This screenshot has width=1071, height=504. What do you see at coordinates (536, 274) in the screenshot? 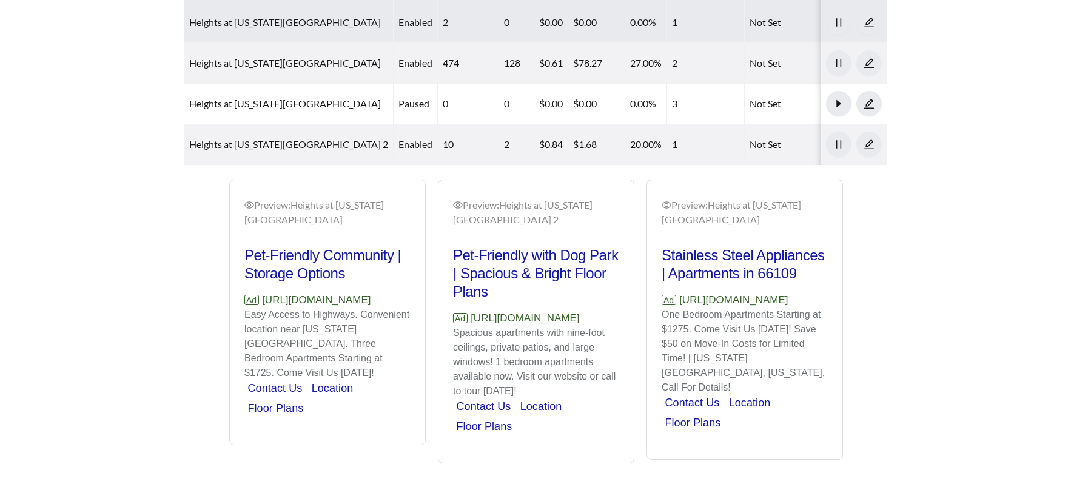
I see `h2: Pet-Friendly with Dog Park | Spacious & Bright Floor Plans` at bounding box center [536, 274].